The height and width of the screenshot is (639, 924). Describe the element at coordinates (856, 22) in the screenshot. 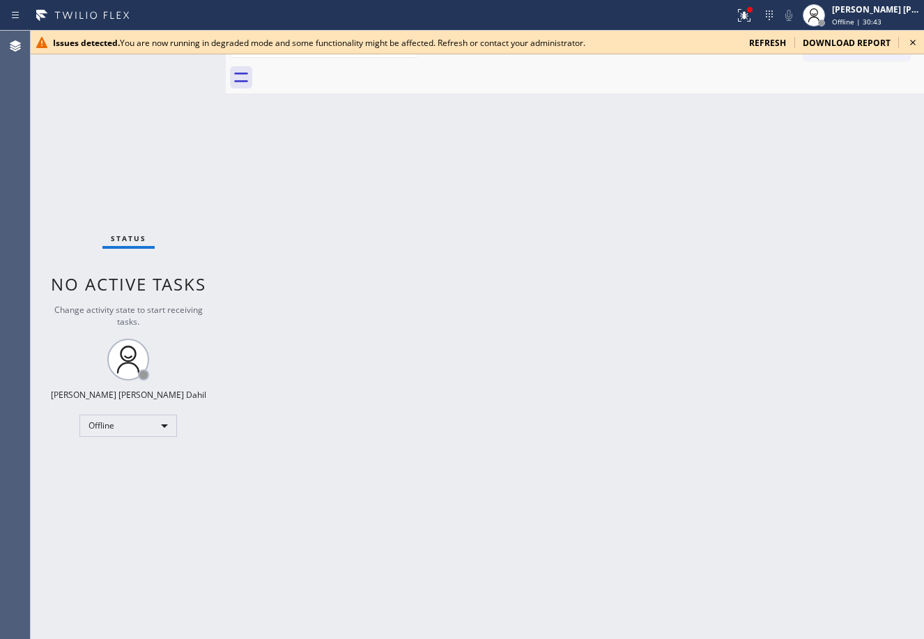

I see `span: Offline | 30:43` at that location.